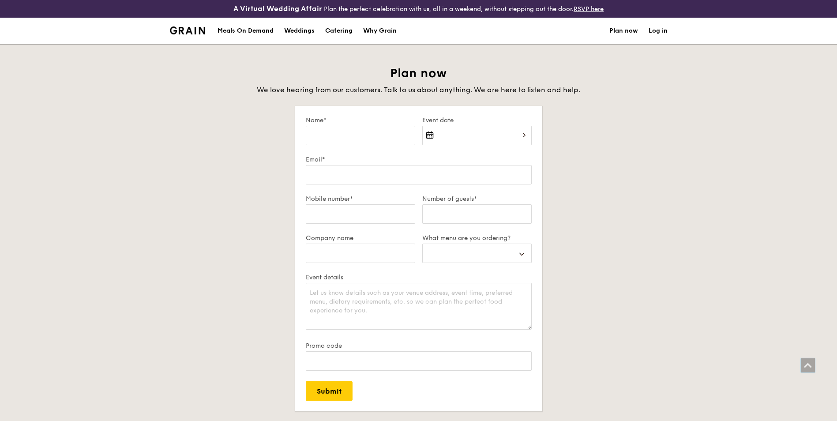  Describe the element at coordinates (187, 30) in the screenshot. I see `a: Logotype` at that location.